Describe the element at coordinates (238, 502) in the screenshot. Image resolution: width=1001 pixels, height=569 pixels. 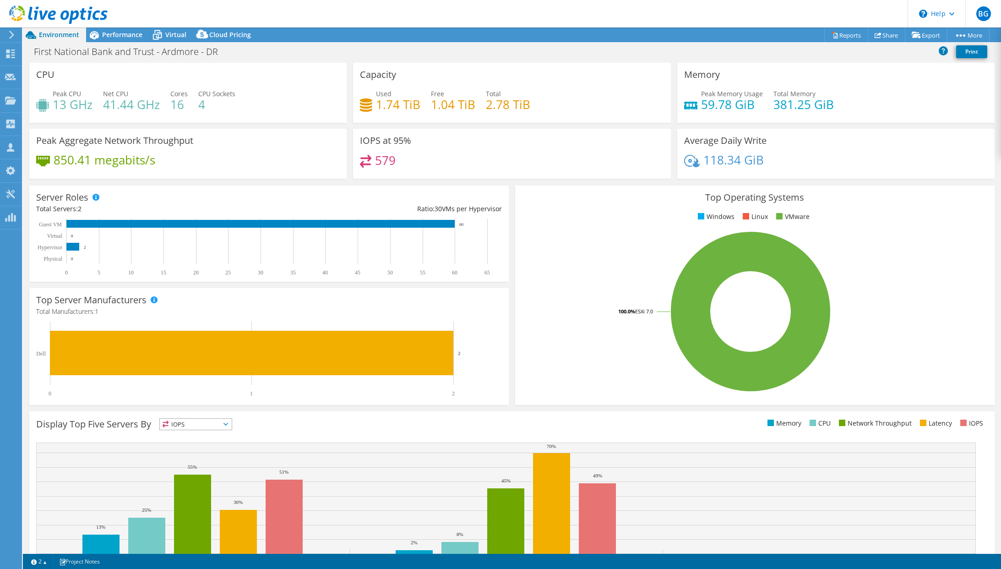
I see `text: 30%` at that location.